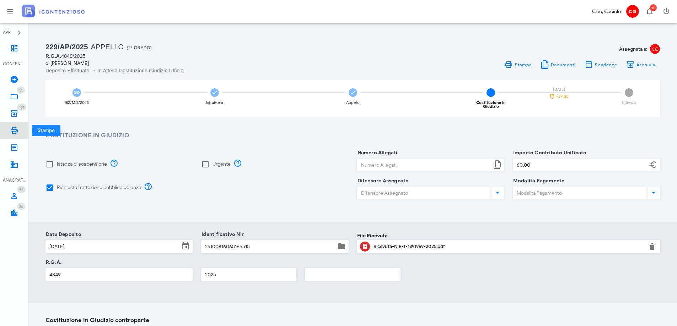 This screenshot has width=677, height=326. I want to click on div: Ricevuta-NIR-T-1391969-2025.pdf, so click(508, 247).